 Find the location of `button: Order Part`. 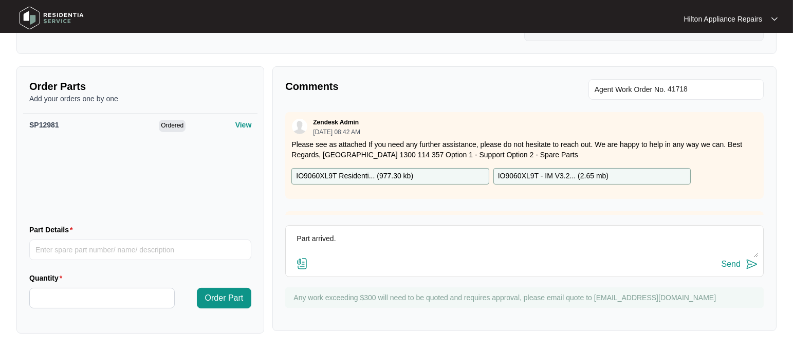

button: Order Part is located at coordinates (224, 298).